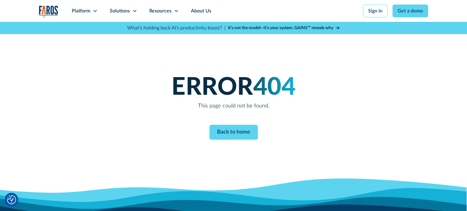 Image resolution: width=467 pixels, height=211 pixels. Describe the element at coordinates (49, 12) in the screenshot. I see `a: home` at that location.